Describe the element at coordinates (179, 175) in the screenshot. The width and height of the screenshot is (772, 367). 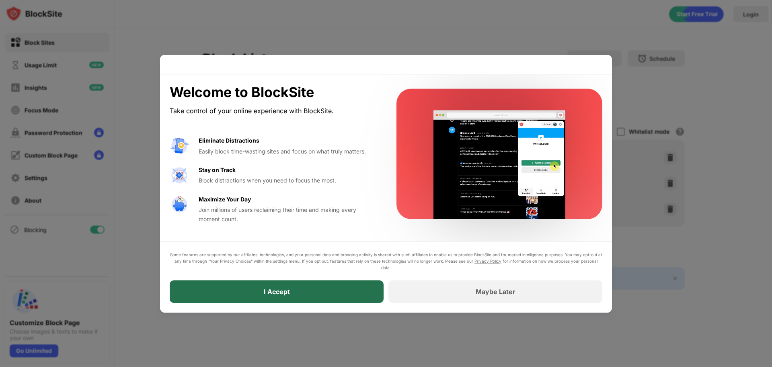
I see `img: value-focus.svg` at that location.